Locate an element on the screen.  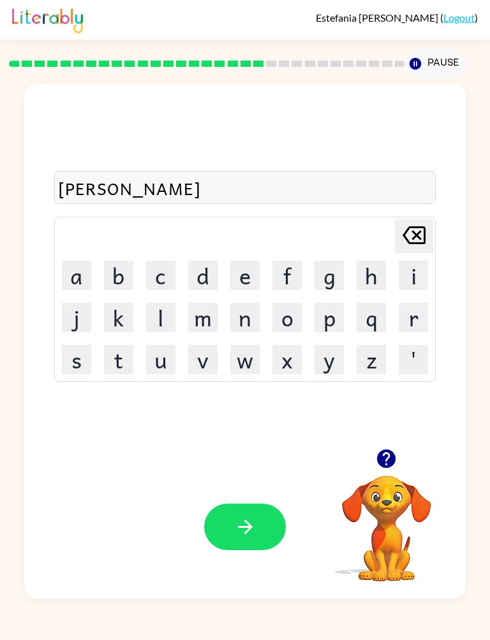
button: k is located at coordinates (119, 318).